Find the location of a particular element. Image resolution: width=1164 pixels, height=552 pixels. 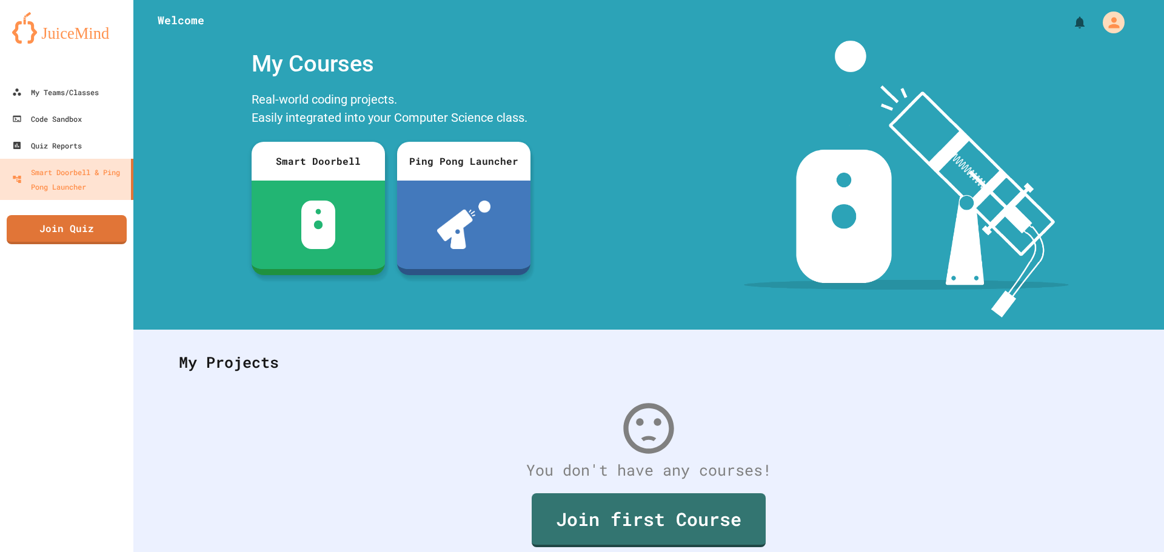

div: My Account is located at coordinates (1109, 22).